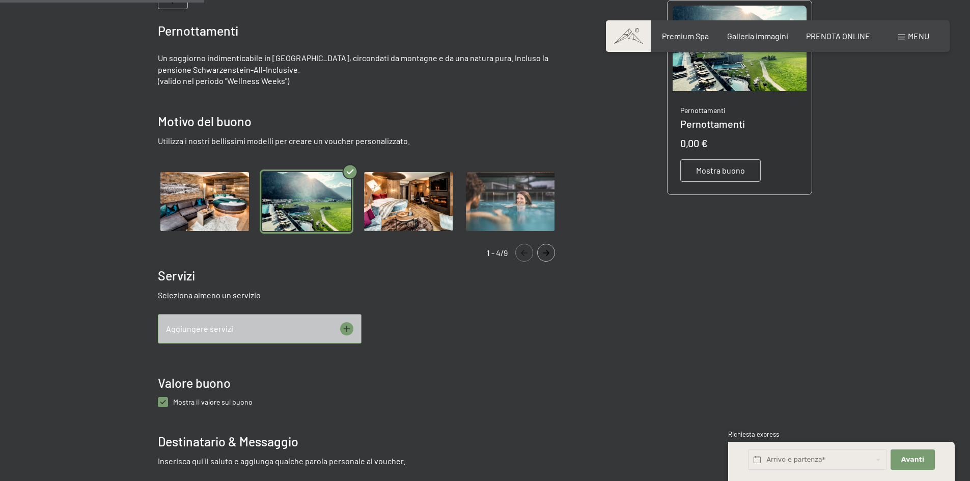 Image resolution: width=970 pixels, height=481 pixels. Describe the element at coordinates (912, 460) in the screenshot. I see `span: Avanti` at that location.